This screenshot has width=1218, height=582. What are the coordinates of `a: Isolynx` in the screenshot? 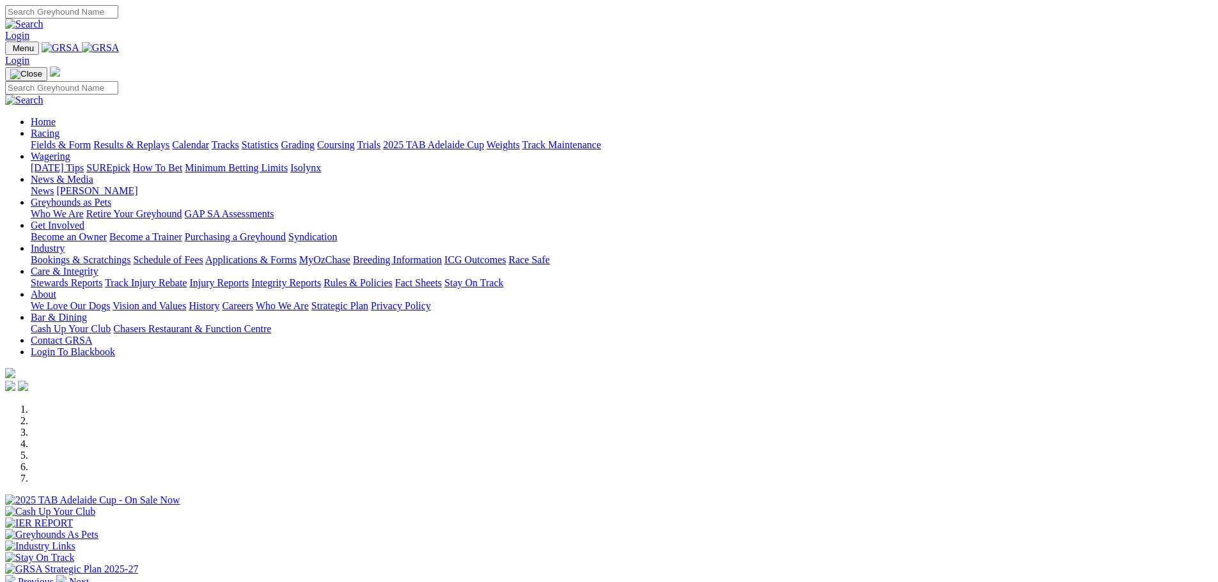 It's located at (306, 167).